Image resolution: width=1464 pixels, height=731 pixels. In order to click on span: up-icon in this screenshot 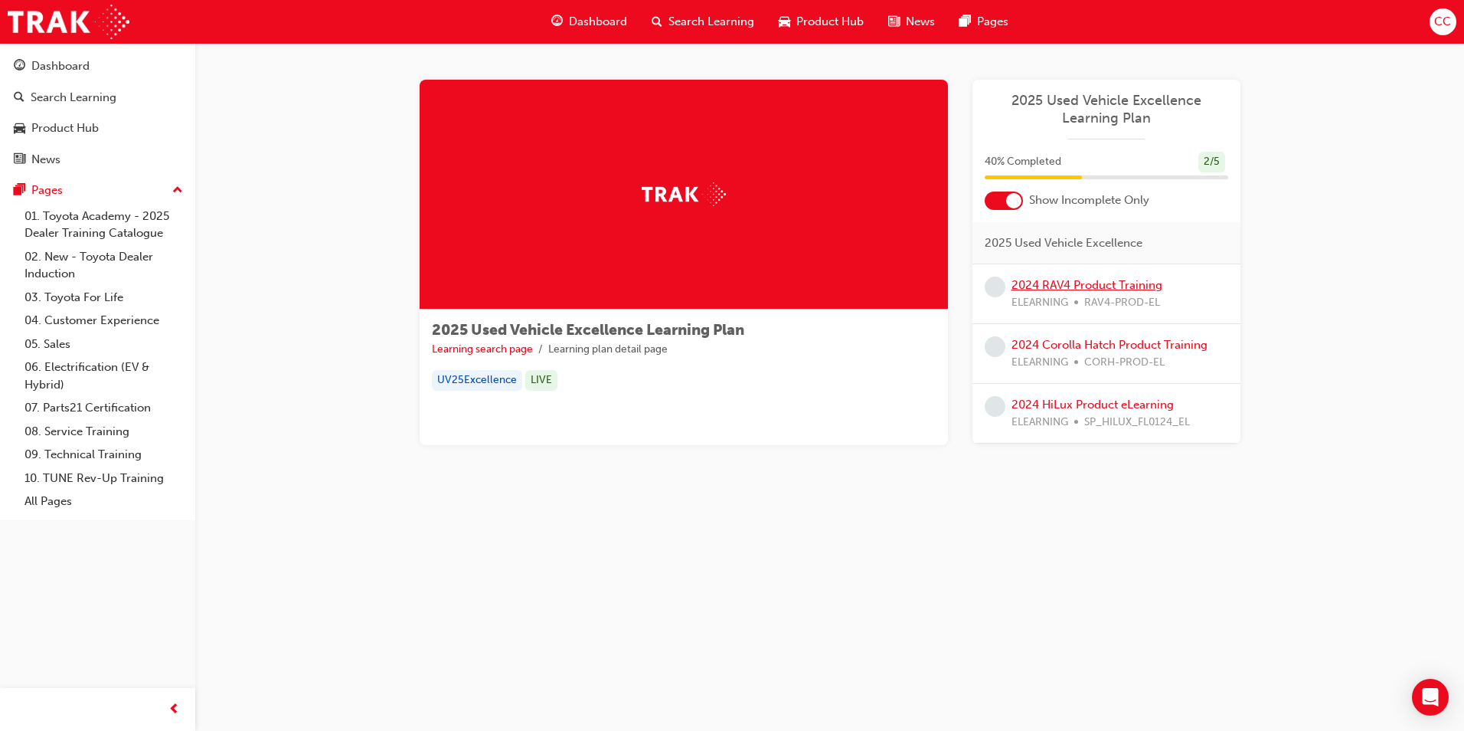, I will do `click(178, 191)`.